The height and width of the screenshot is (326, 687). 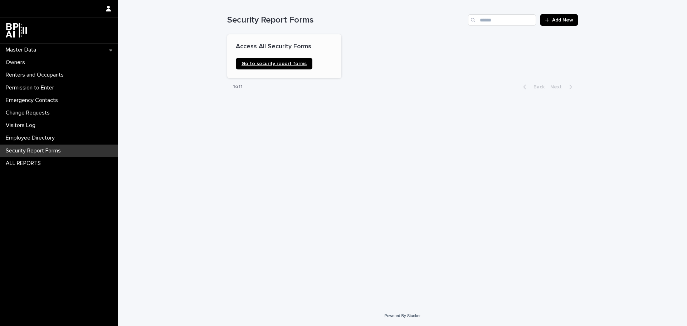 I want to click on span: Back, so click(x=537, y=87).